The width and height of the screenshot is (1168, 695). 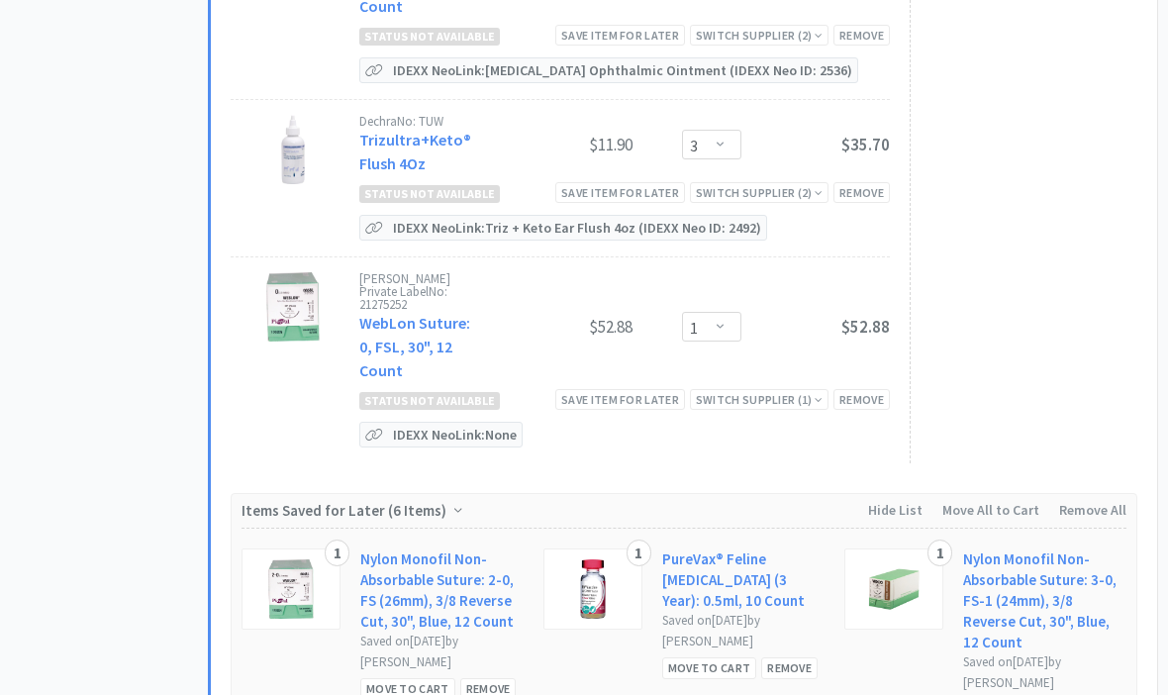 I want to click on a: Nylon Monofil Non-Absorbable Suture: 3-0, FS-1 (24mm), 3/8 Reverse Cut, 30", Blue, 12 Count, so click(x=1045, y=600).